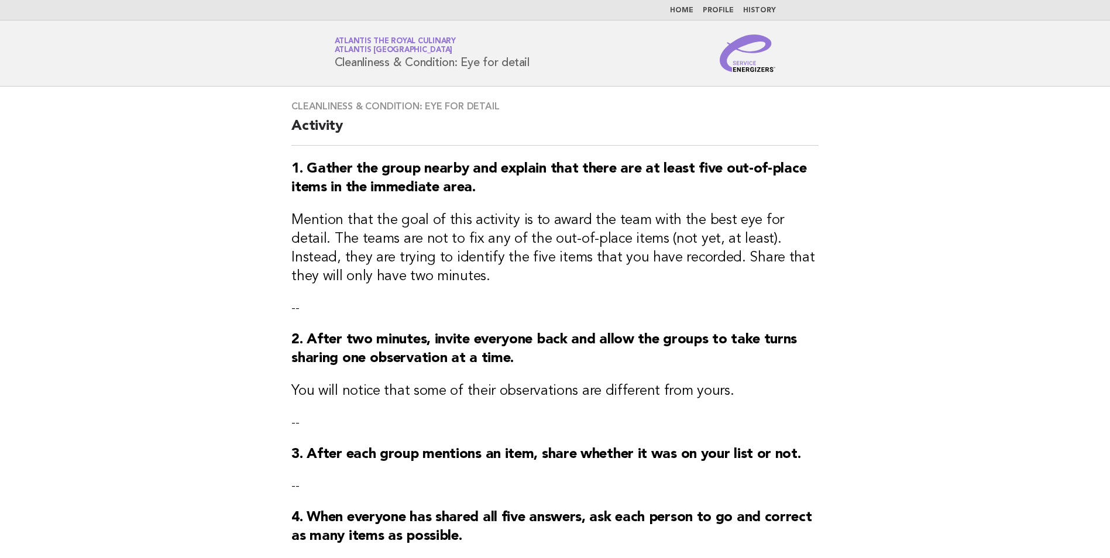 The width and height of the screenshot is (1110, 558). What do you see at coordinates (549, 178) in the screenshot?
I see `strong: 1. Gather the group nearby and explain that there are at least five out-of-place items in the imm...` at bounding box center [549, 178].